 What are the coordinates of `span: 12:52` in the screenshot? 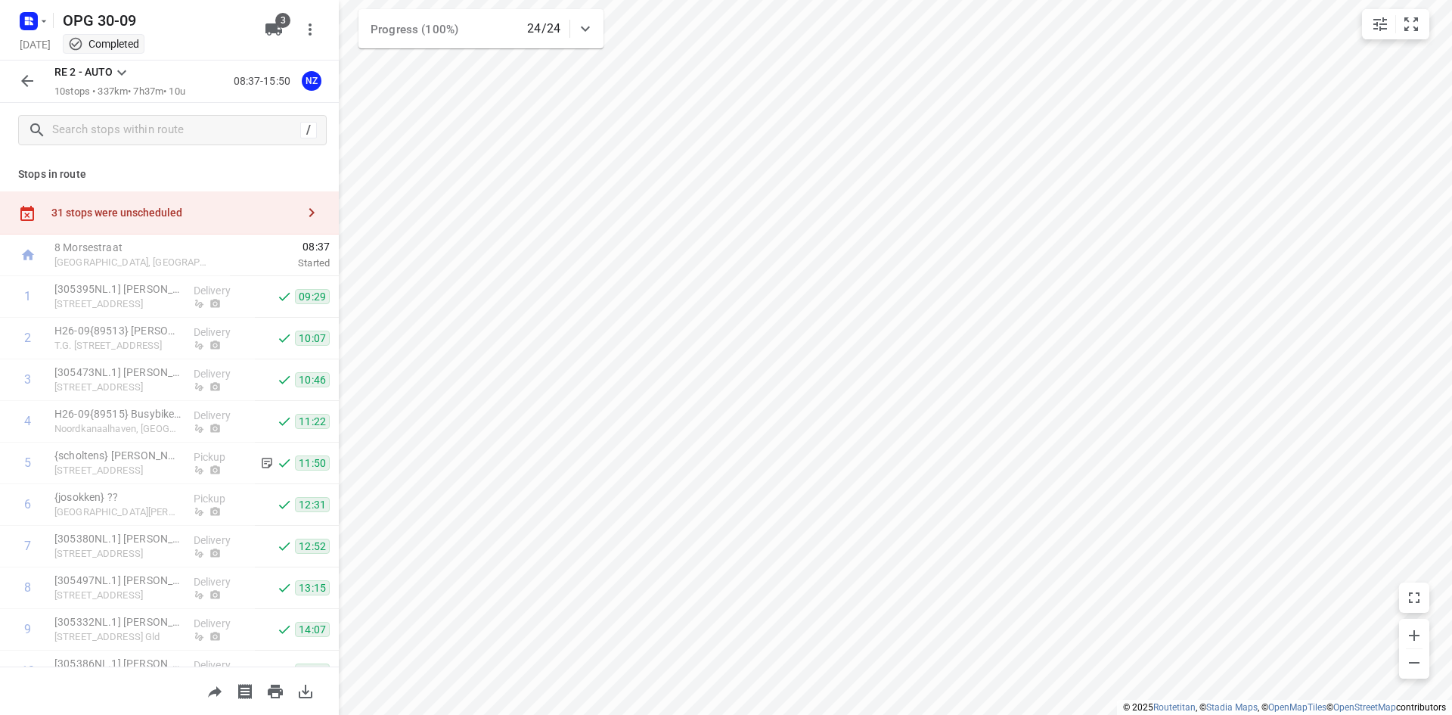 It's located at (312, 546).